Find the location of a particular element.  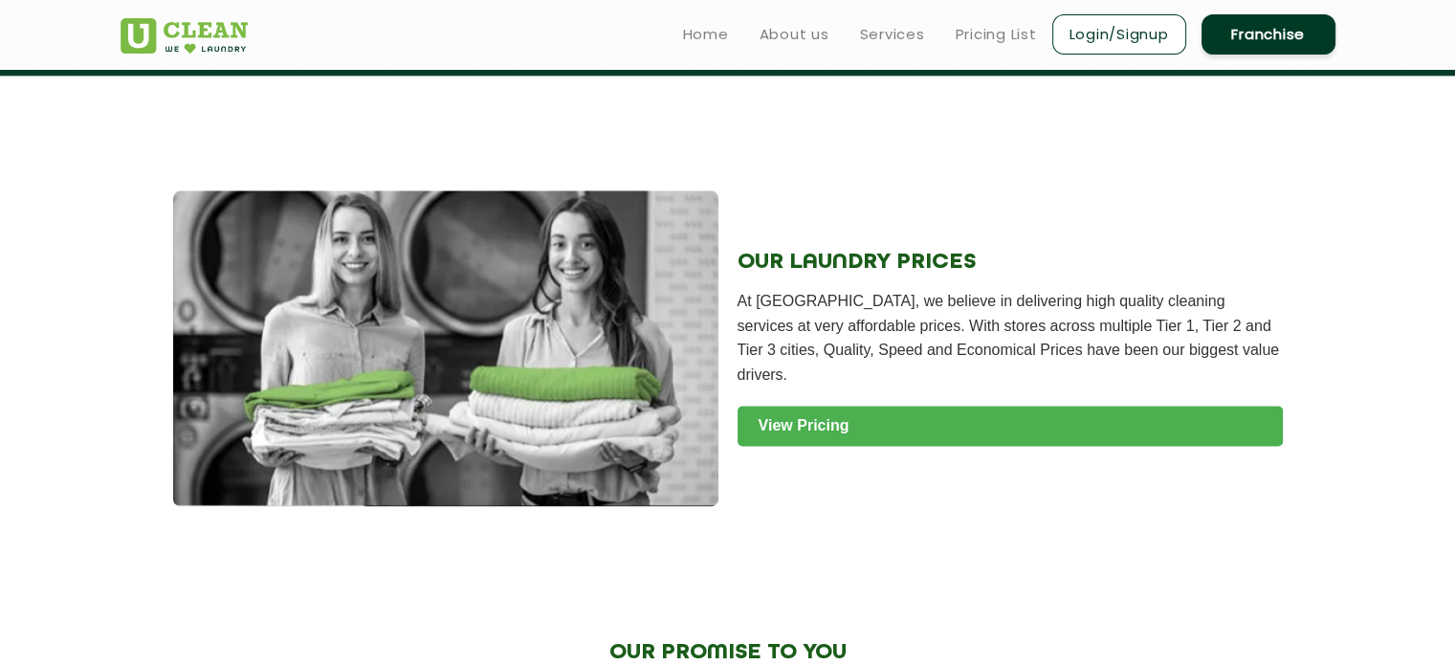

img: UClean Laundry and Dry Cleaning is located at coordinates (184, 35).